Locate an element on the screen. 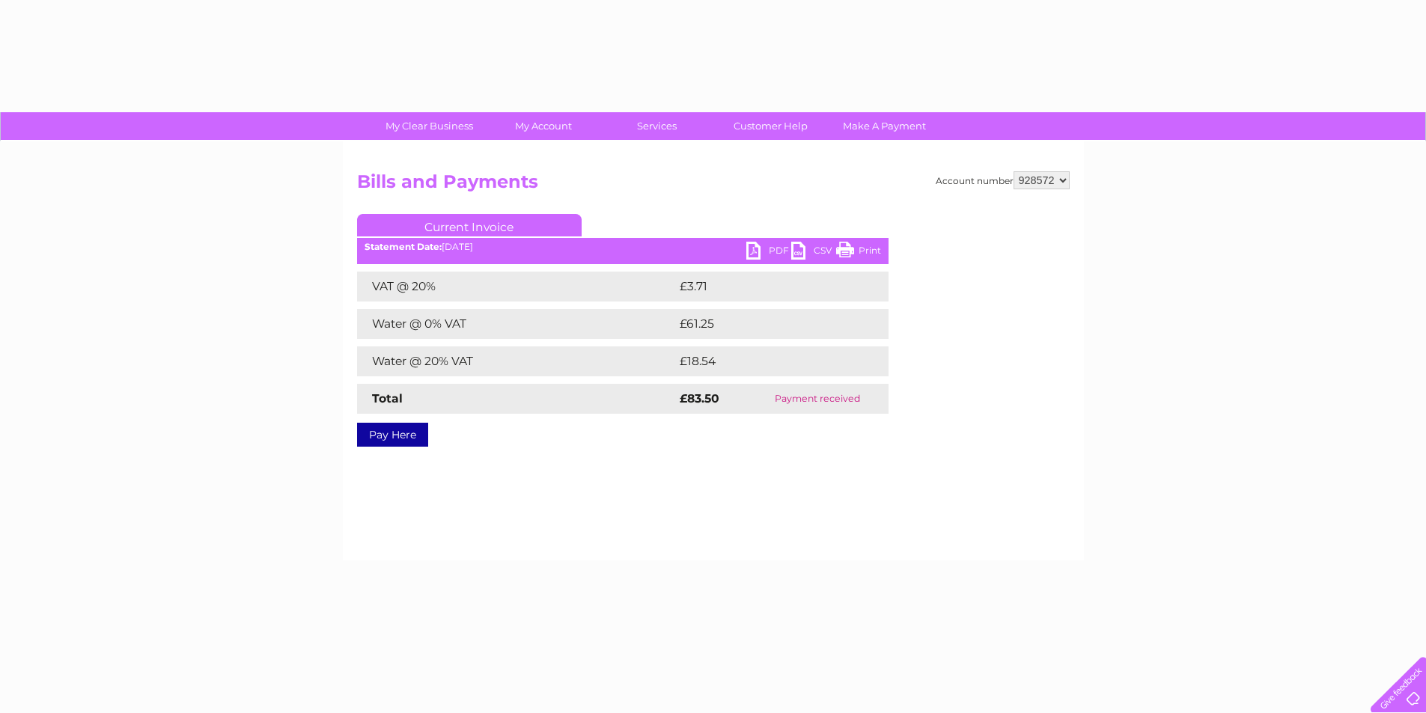  a: Current Invoice is located at coordinates (469, 225).